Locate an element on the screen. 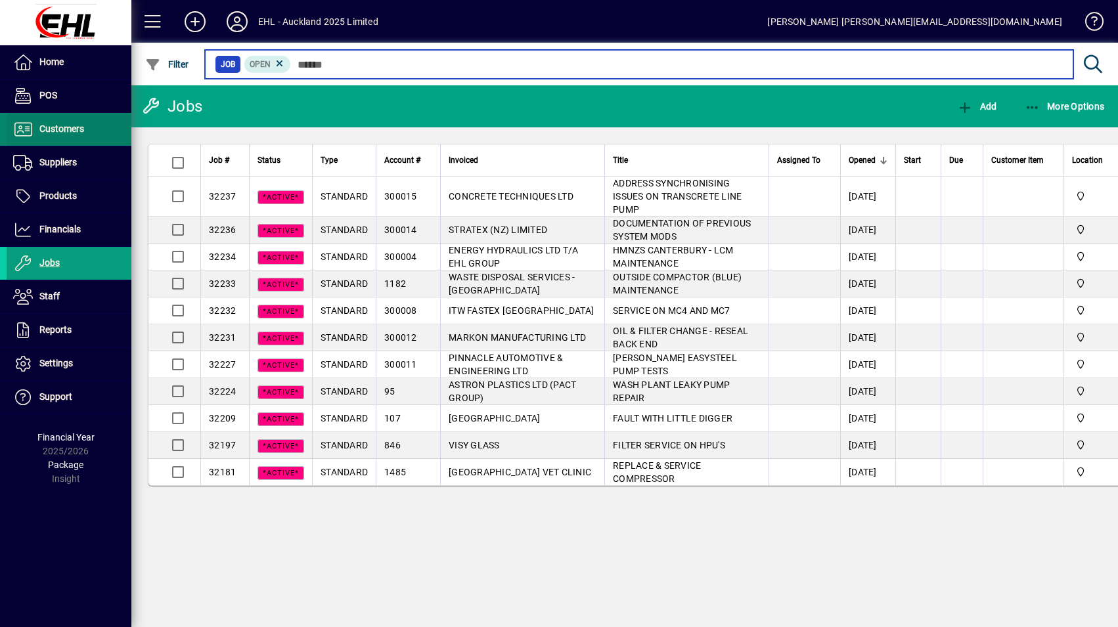 The width and height of the screenshot is (1118, 627). div: Opened is located at coordinates (867, 160).